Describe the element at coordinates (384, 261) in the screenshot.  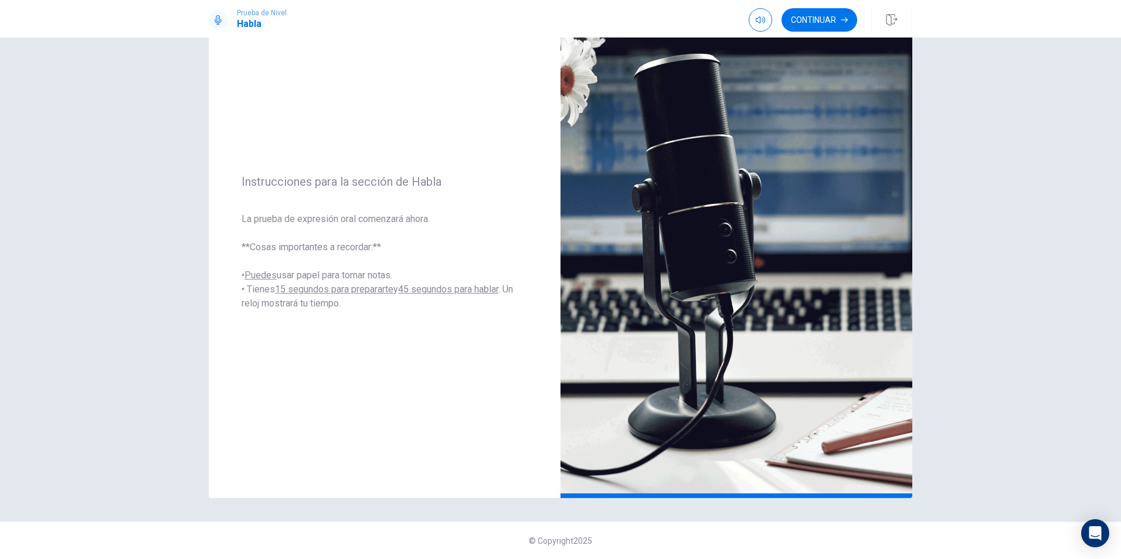
I see `span: La prueba de expresión oral comenzará ahora. **Cosas importantes a recordar:** • usar papel para ...` at that location.